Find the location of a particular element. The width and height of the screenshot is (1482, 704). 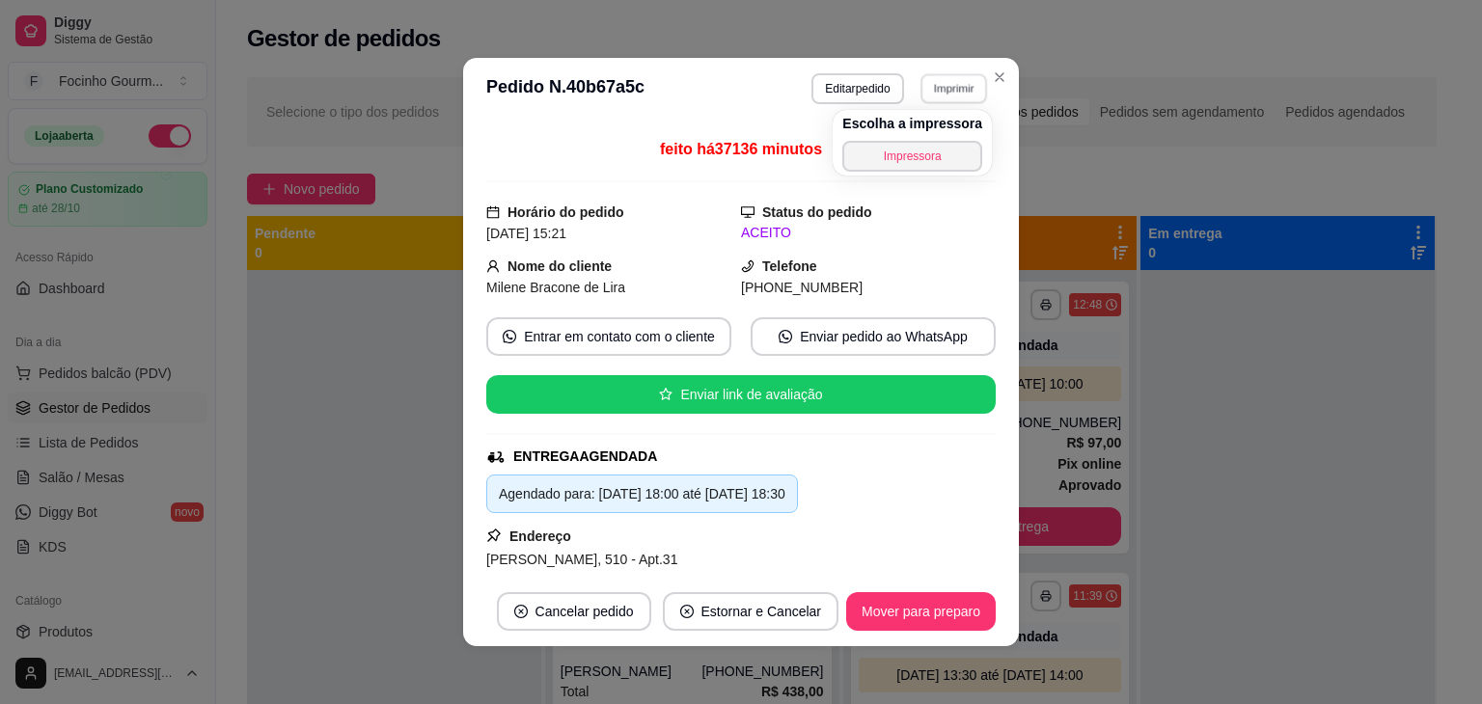

strong: Status do pedido is located at coordinates (817, 212).